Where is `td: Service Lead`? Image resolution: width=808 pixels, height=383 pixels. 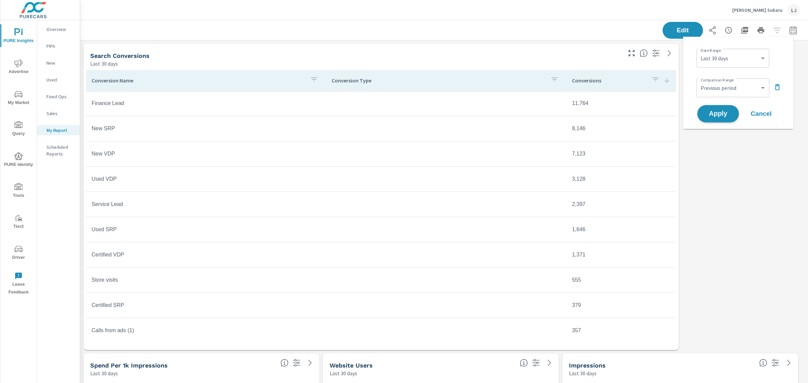 td: Service Lead is located at coordinates (206, 204).